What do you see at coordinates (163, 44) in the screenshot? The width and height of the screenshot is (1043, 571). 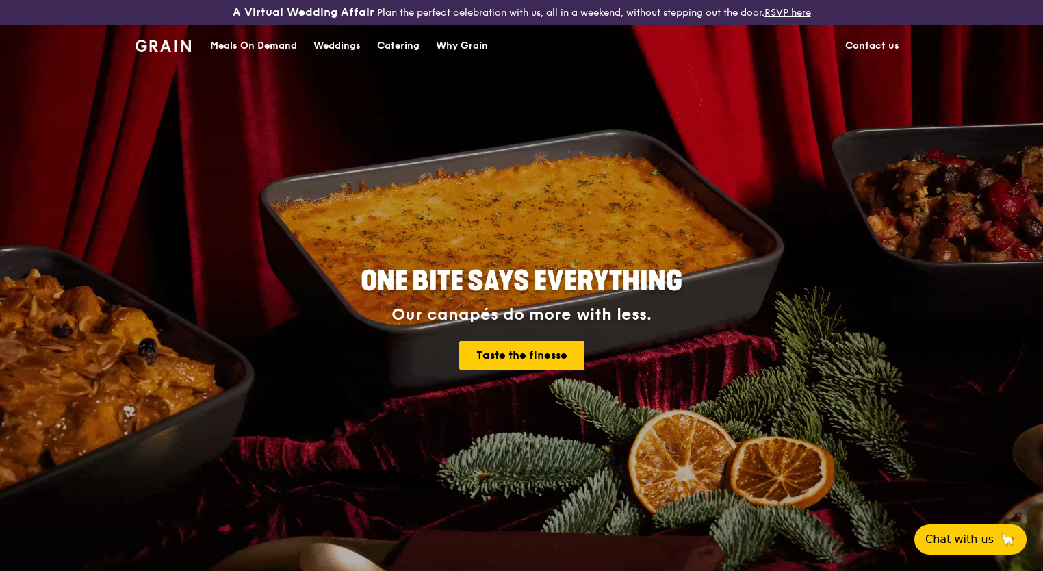 I see `a: GrainGrain` at bounding box center [163, 44].